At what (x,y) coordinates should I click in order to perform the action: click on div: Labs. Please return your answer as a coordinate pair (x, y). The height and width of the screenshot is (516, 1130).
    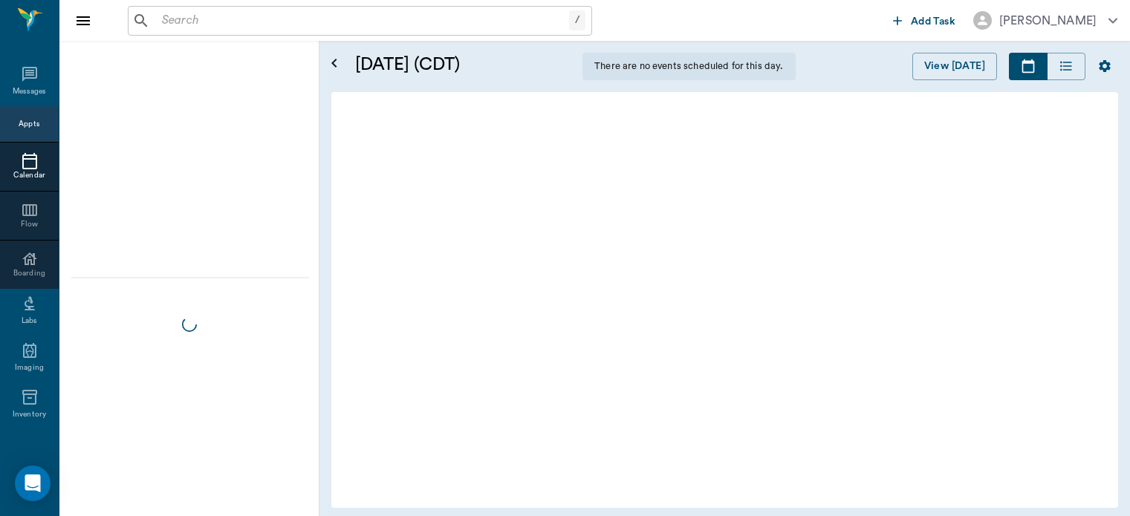
    Looking at the image, I should click on (29, 321).